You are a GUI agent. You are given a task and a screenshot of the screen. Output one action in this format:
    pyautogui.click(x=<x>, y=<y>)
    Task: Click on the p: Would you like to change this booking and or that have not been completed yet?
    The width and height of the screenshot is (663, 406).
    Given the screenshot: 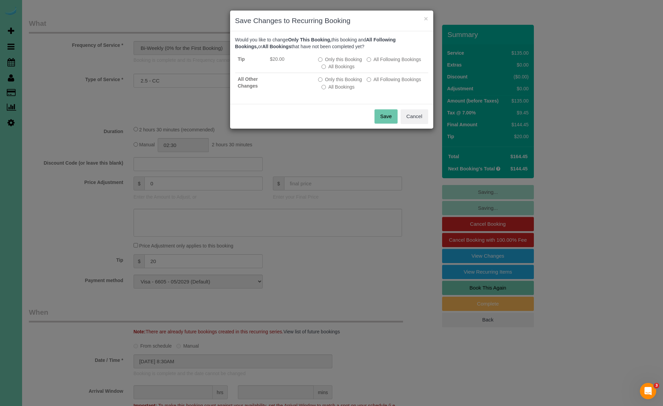 What is the action you would take?
    pyautogui.click(x=331, y=43)
    